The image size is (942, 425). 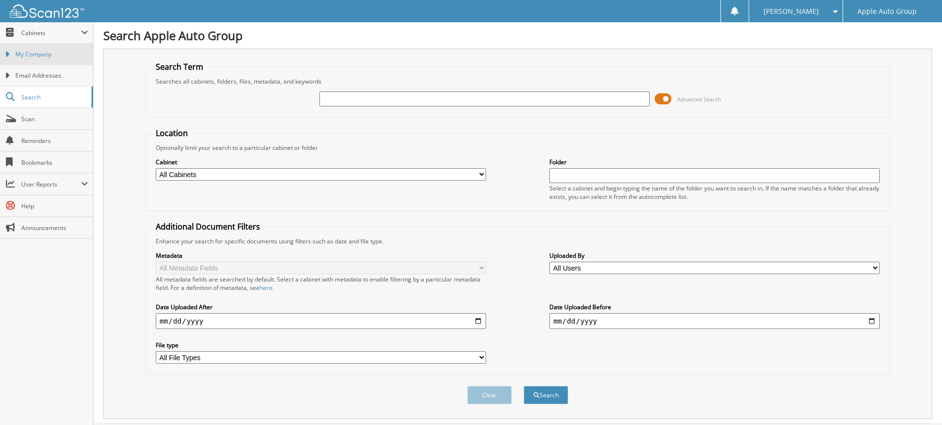 I want to click on span: Email Addresses, so click(x=51, y=76).